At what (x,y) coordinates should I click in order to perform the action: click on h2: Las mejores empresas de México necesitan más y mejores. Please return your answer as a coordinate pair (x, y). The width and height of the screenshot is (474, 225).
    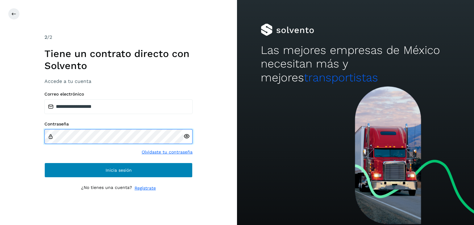
    Looking at the image, I should click on (356, 64).